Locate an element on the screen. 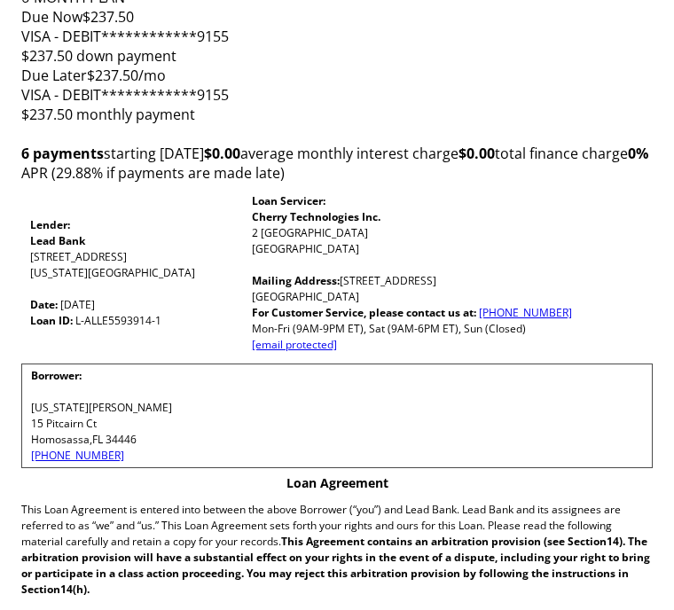 The height and width of the screenshot is (610, 674). span: Due Now is located at coordinates (51, 17).